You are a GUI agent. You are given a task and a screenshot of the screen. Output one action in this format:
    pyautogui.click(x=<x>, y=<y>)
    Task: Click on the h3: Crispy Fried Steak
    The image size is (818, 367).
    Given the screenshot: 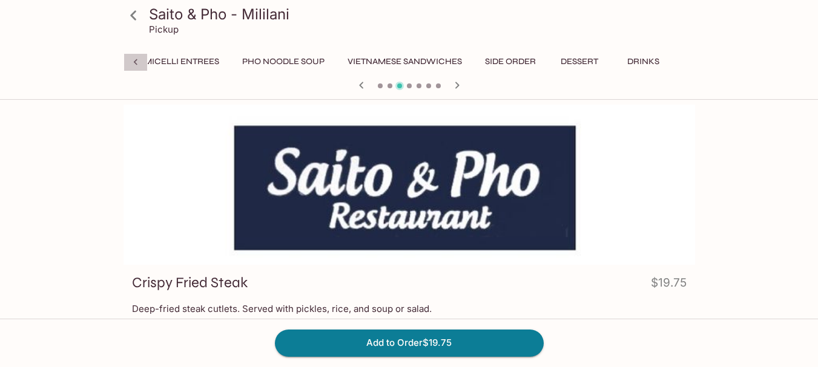 What is the action you would take?
    pyautogui.click(x=189, y=283)
    